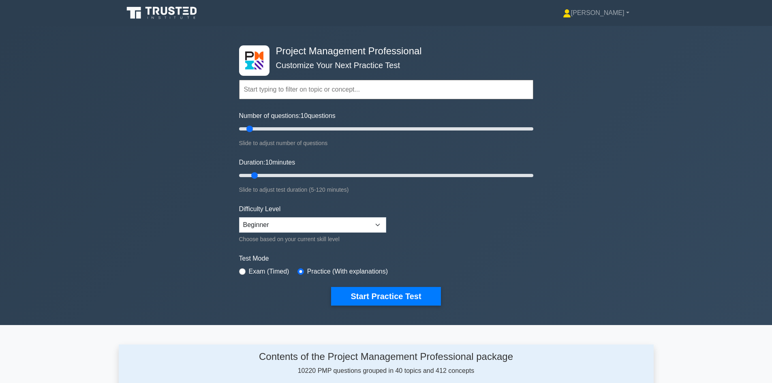  Describe the element at coordinates (347, 272) in the screenshot. I see `label: Practice (With explanations)` at that location.